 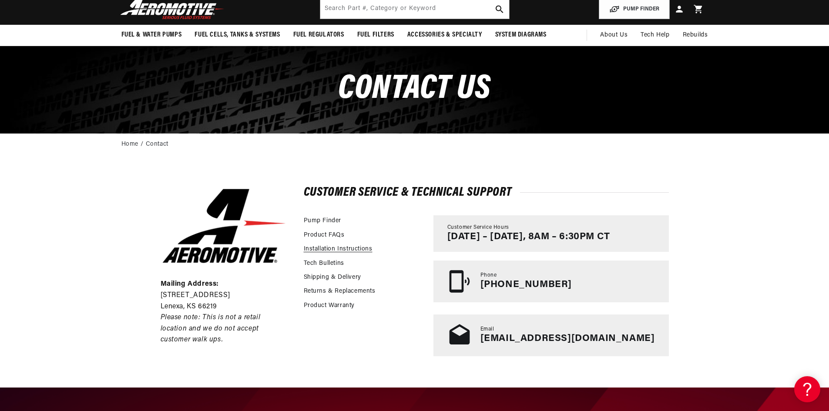 What do you see at coordinates (614, 35) in the screenshot?
I see `span: About Us` at bounding box center [614, 35].